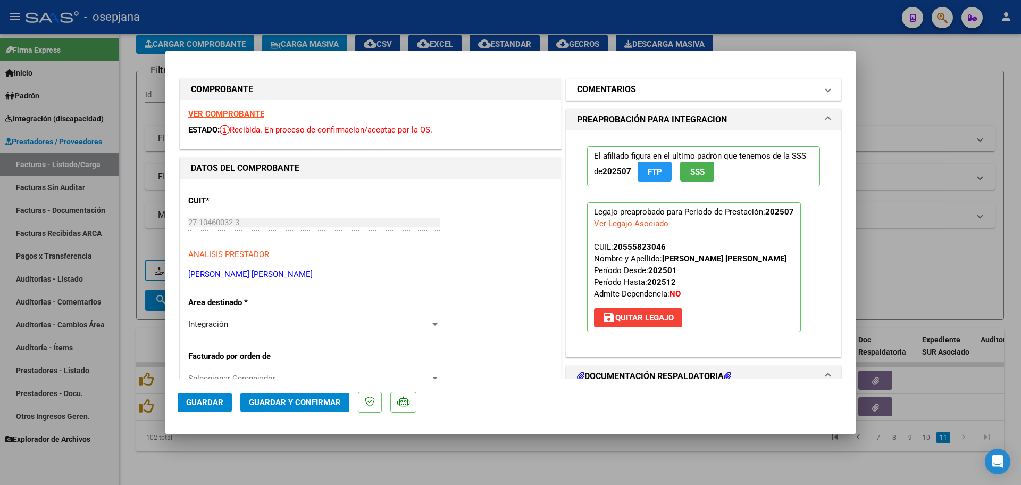  I want to click on p: CUIT, so click(243, 201).